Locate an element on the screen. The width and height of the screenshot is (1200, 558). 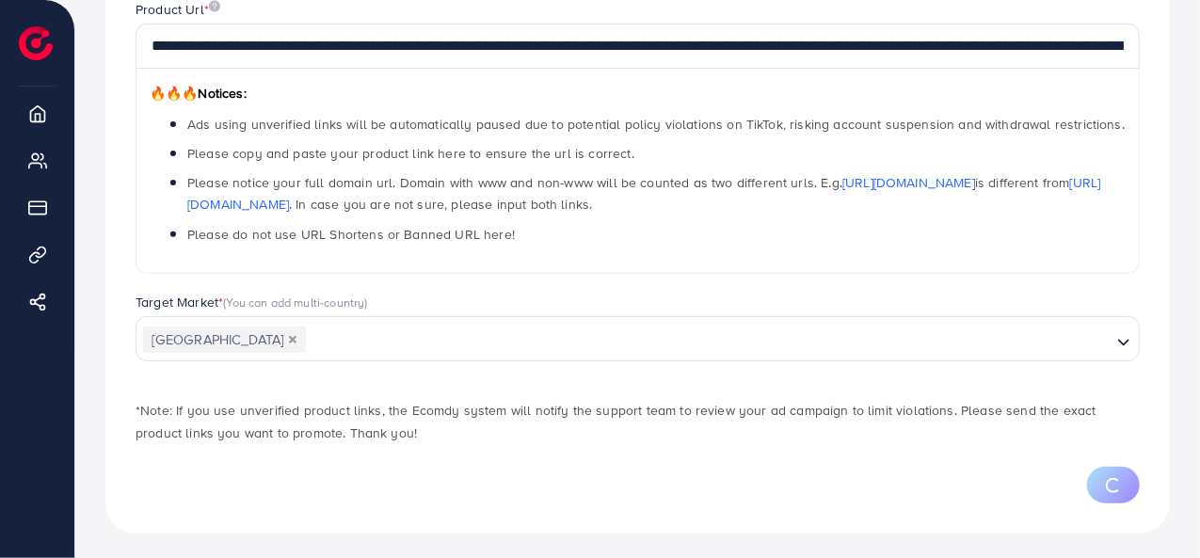
p: *Note: If you use unverified product links, the Ecomdy system will notify the support team to rev... is located at coordinates (637, 421).